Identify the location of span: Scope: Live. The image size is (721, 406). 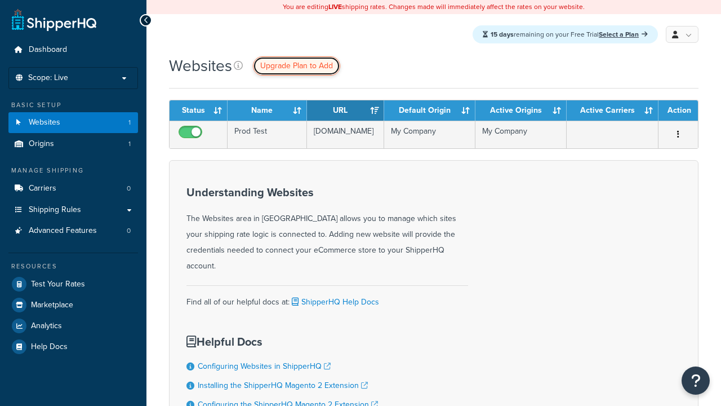
(48, 78).